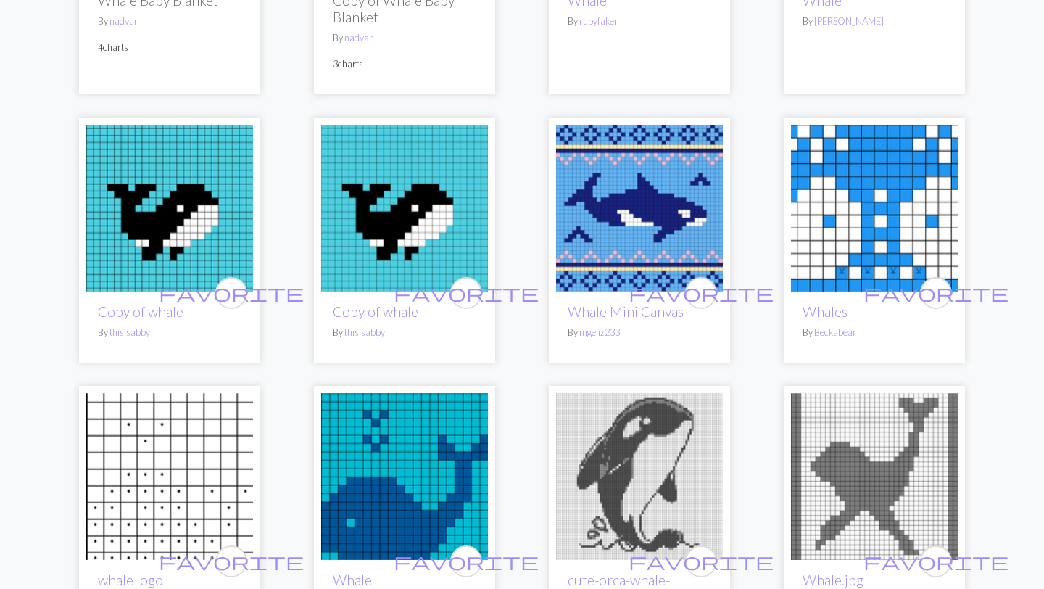 Image resolution: width=1044 pixels, height=589 pixels. Describe the element at coordinates (875, 477) in the screenshot. I see `img: Whale.jpg` at that location.